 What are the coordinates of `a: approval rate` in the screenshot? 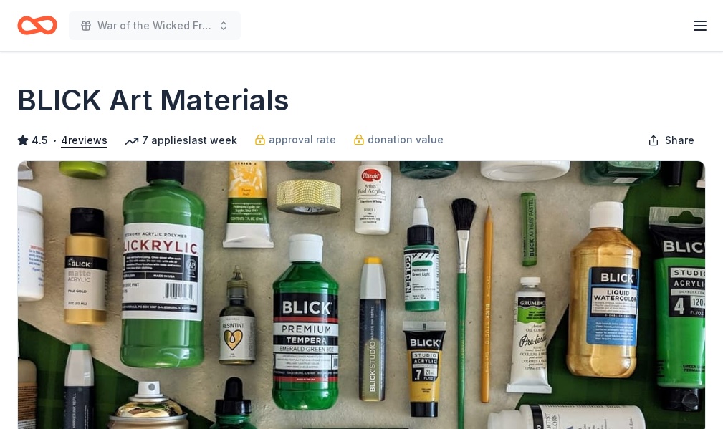 It's located at (295, 140).